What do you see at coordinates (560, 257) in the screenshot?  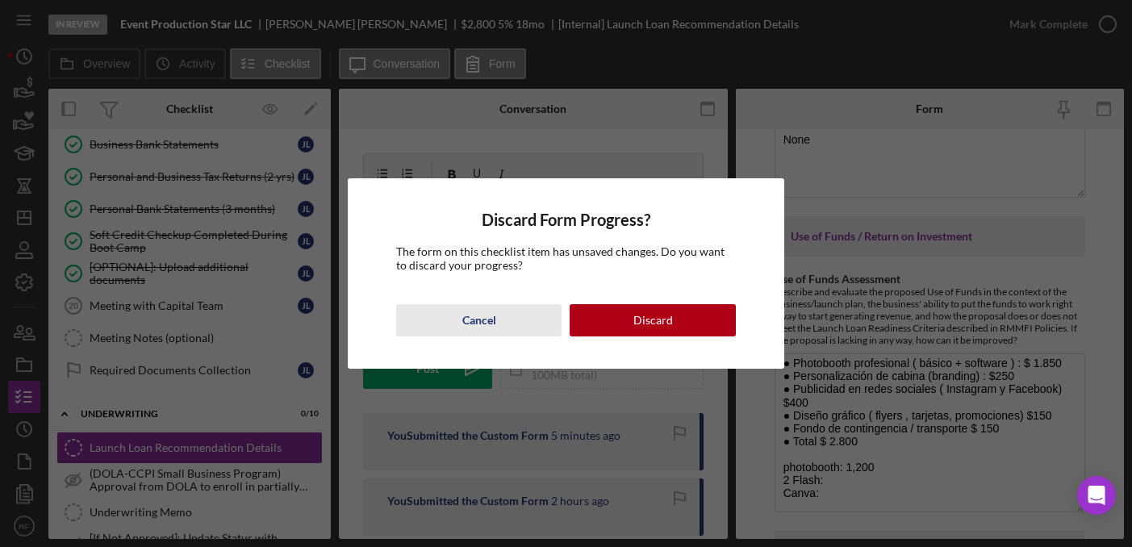 I see `span: The form on this checklist item has unsaved changes. Do you want to discard your progress?` at bounding box center [560, 257].